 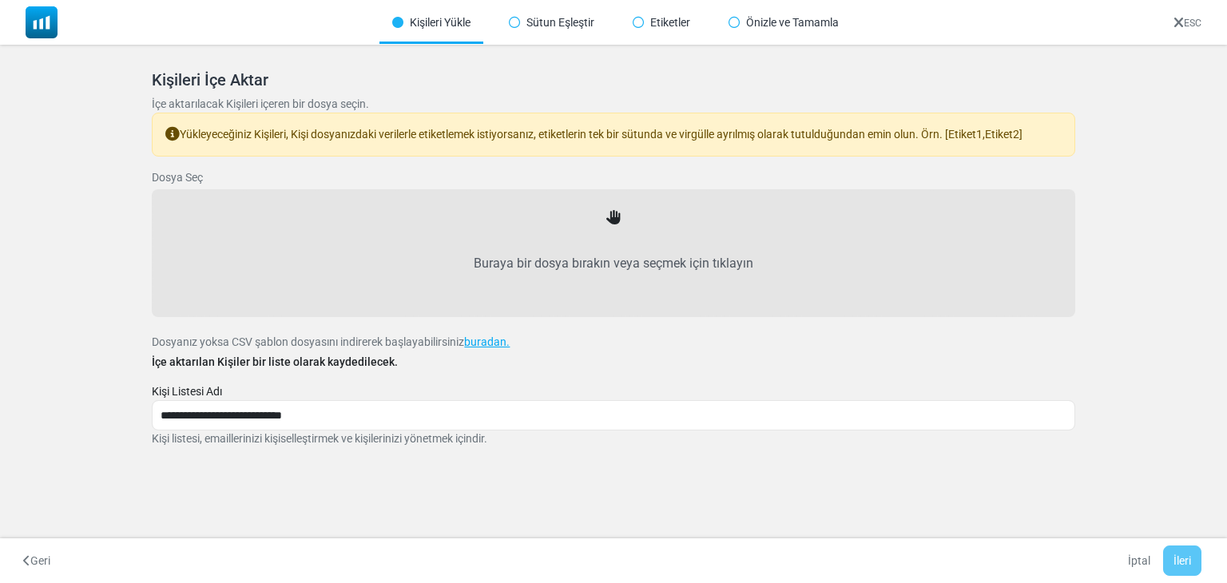 I want to click on label: İçe aktarılan Kişiler bir liste olarak kaydedilecek., so click(x=275, y=362).